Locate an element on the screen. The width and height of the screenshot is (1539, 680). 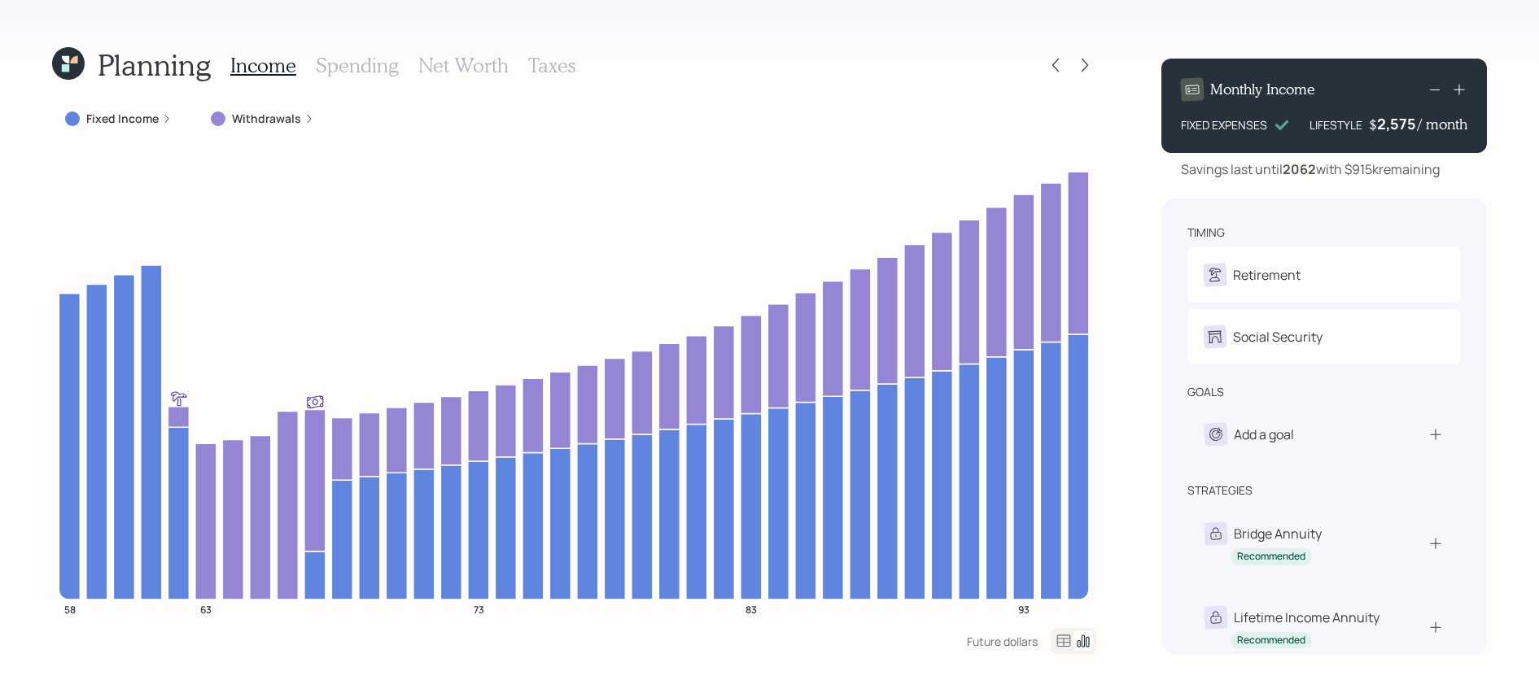
tspan: 83 is located at coordinates (751, 609).